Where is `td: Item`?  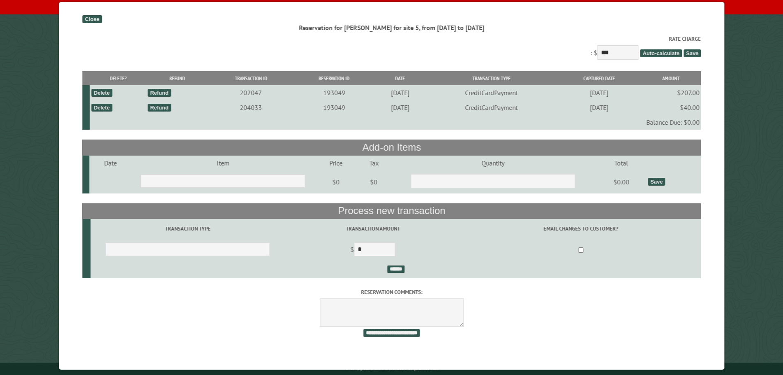 td: Item is located at coordinates (223, 163).